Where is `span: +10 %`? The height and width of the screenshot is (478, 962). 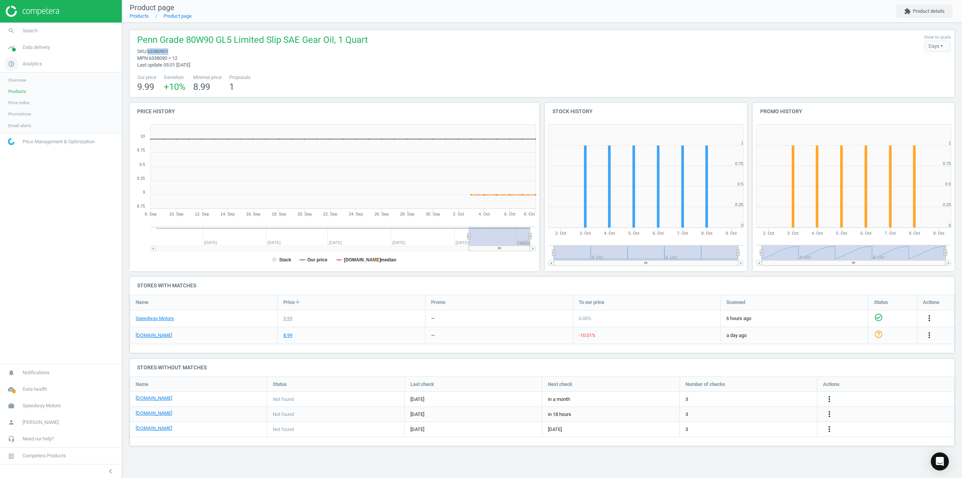 span: +10 % is located at coordinates (175, 87).